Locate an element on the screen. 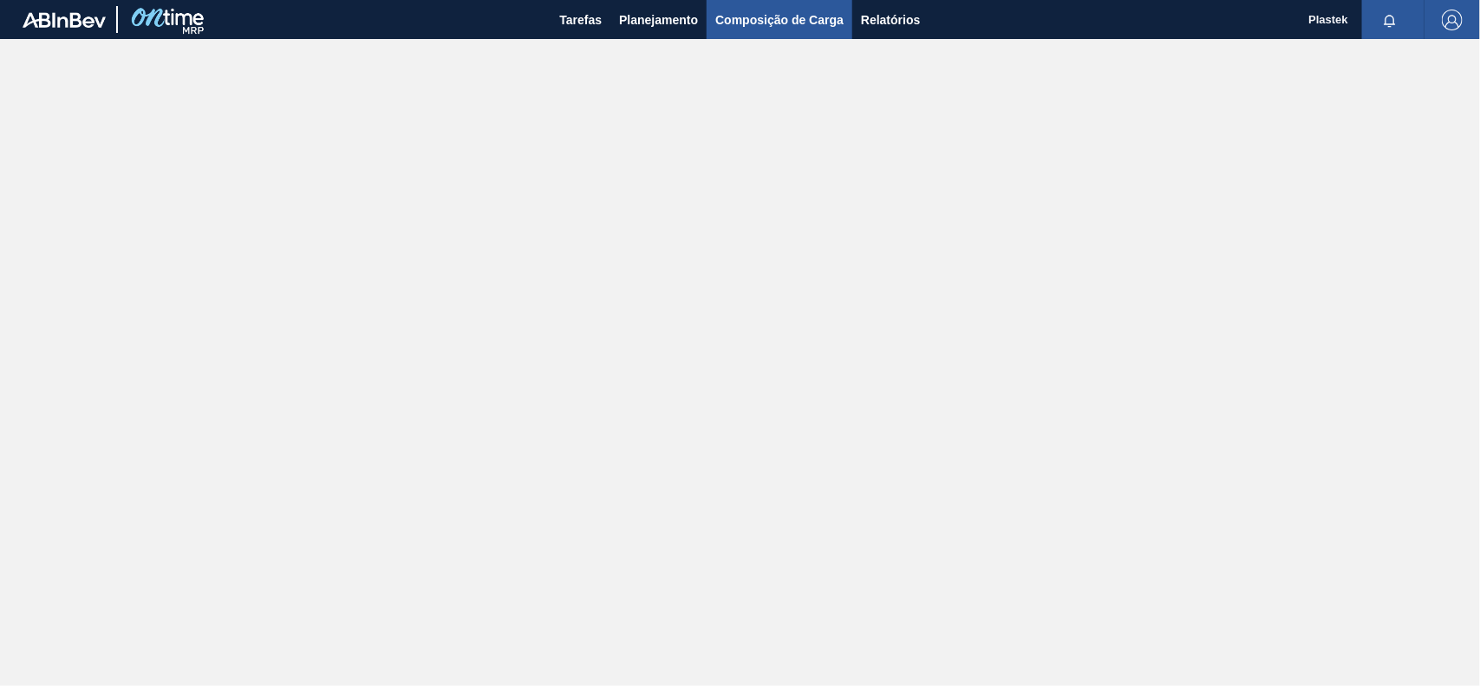  img: Logout is located at coordinates (1452, 20).